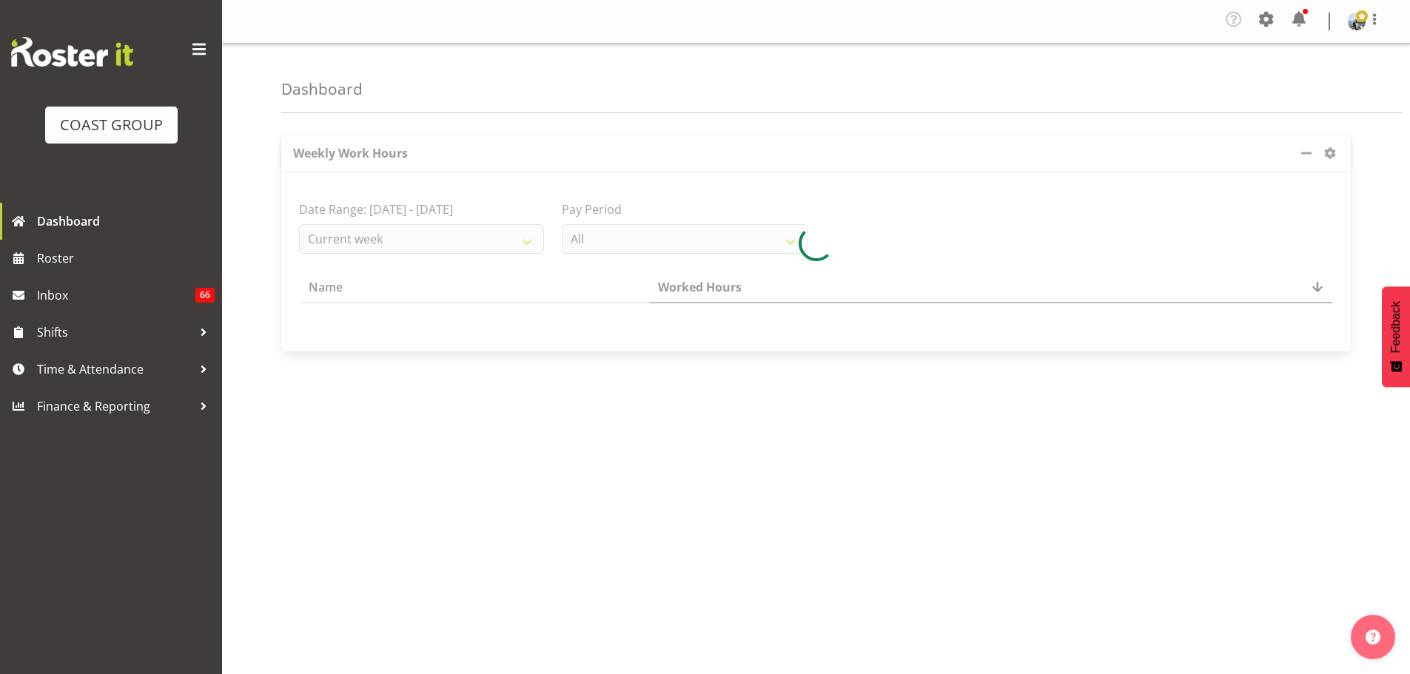  Describe the element at coordinates (1396, 327) in the screenshot. I see `span: Feedback` at that location.